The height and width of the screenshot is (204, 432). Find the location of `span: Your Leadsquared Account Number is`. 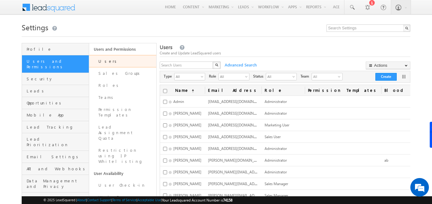

span: Your Leadsquared Account Number is is located at coordinates (197, 200).